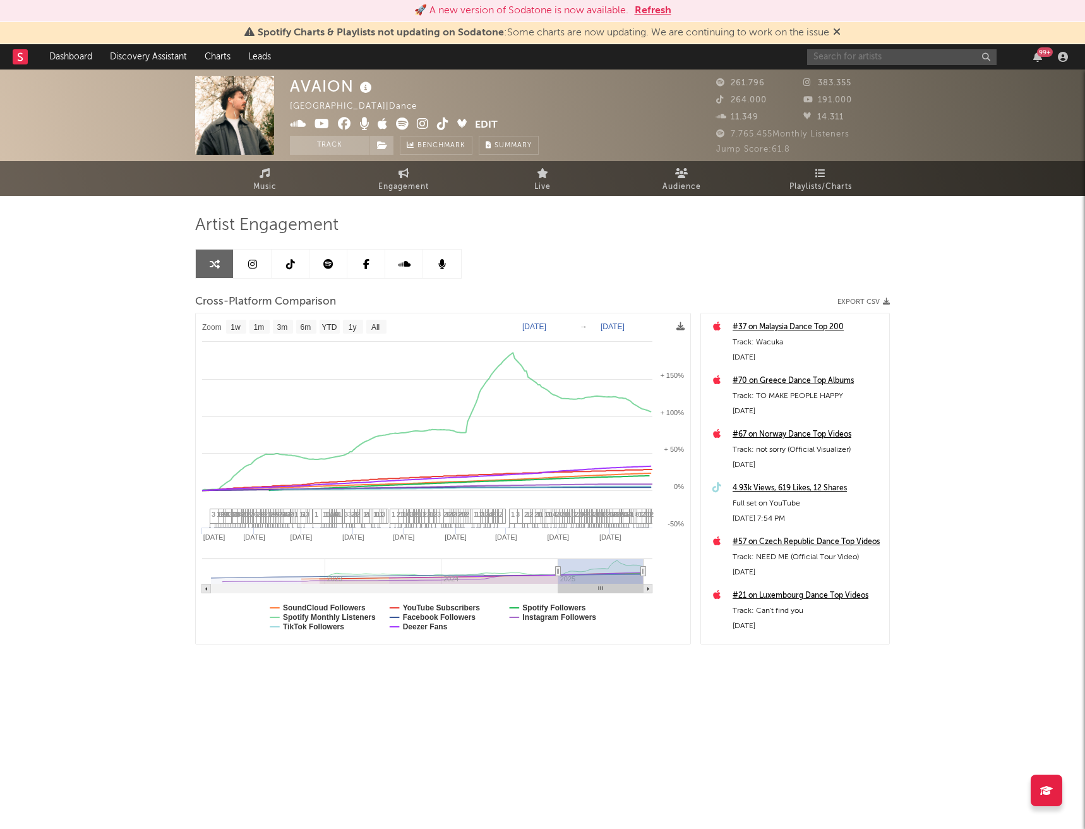 This screenshot has width=1085, height=829. Describe the element at coordinates (902, 57) in the screenshot. I see `input: Search for artists` at that location.